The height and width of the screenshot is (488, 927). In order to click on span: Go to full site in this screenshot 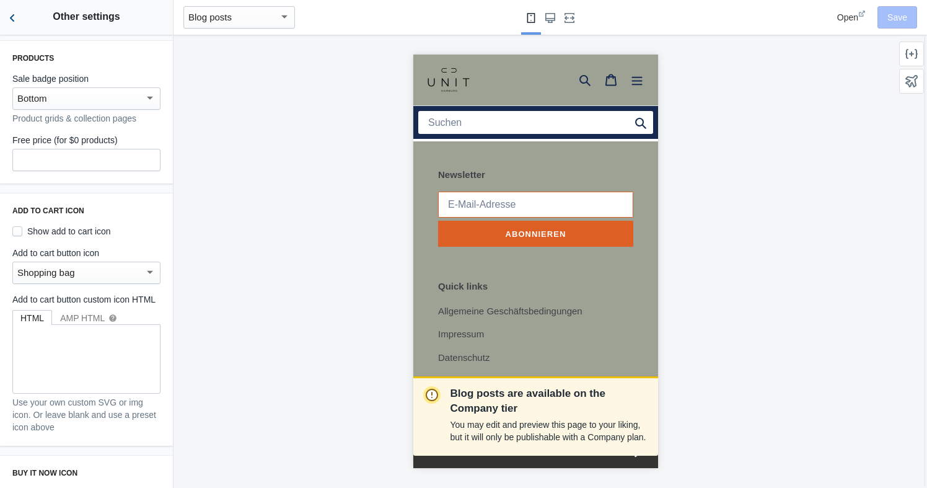, I will do `click(114, 395)`.